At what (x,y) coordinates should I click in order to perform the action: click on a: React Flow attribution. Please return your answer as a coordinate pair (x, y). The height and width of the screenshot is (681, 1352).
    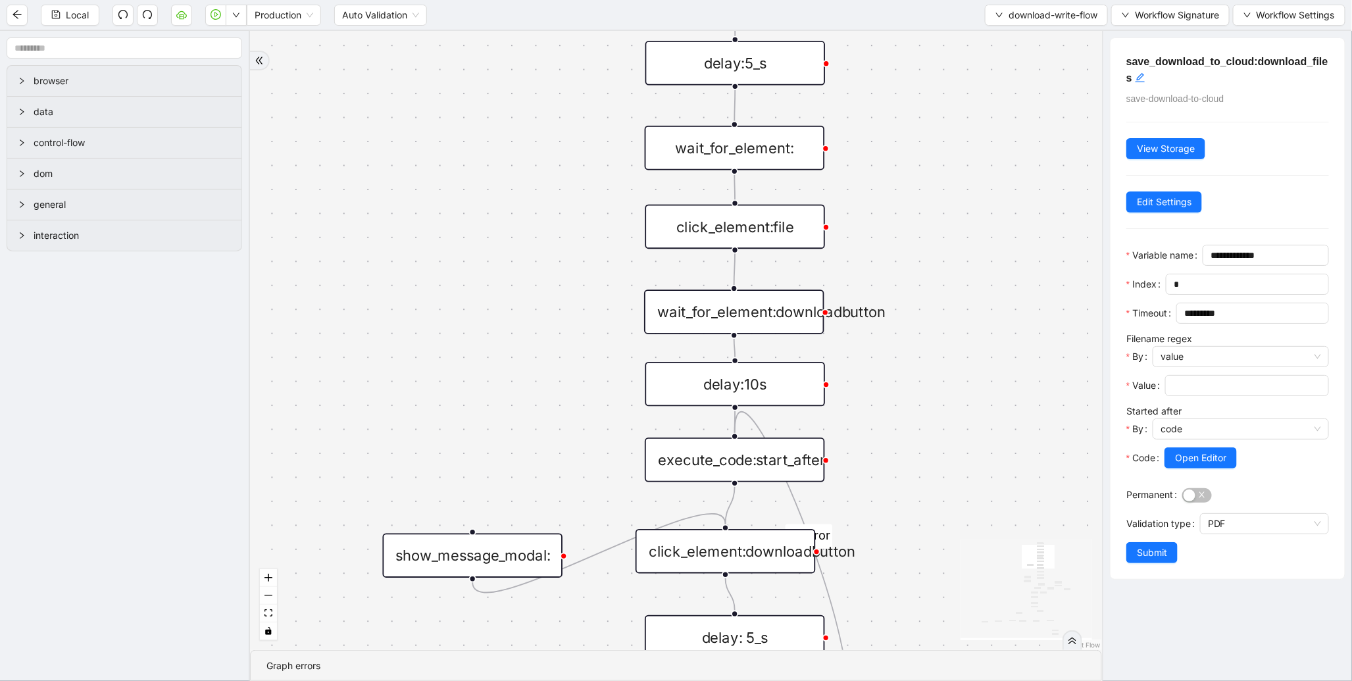
    Looking at the image, I should click on (1083, 645).